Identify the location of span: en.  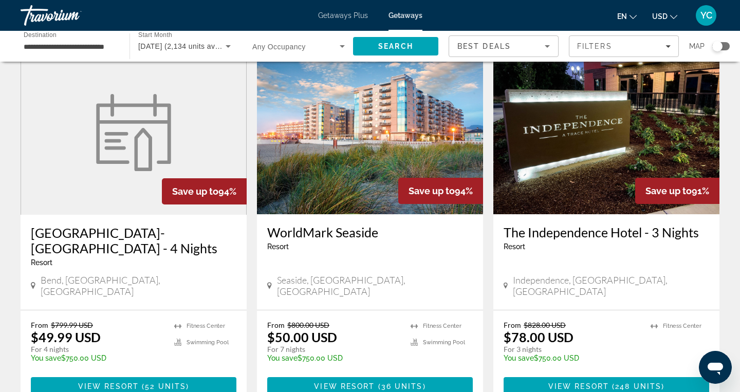
(622, 16).